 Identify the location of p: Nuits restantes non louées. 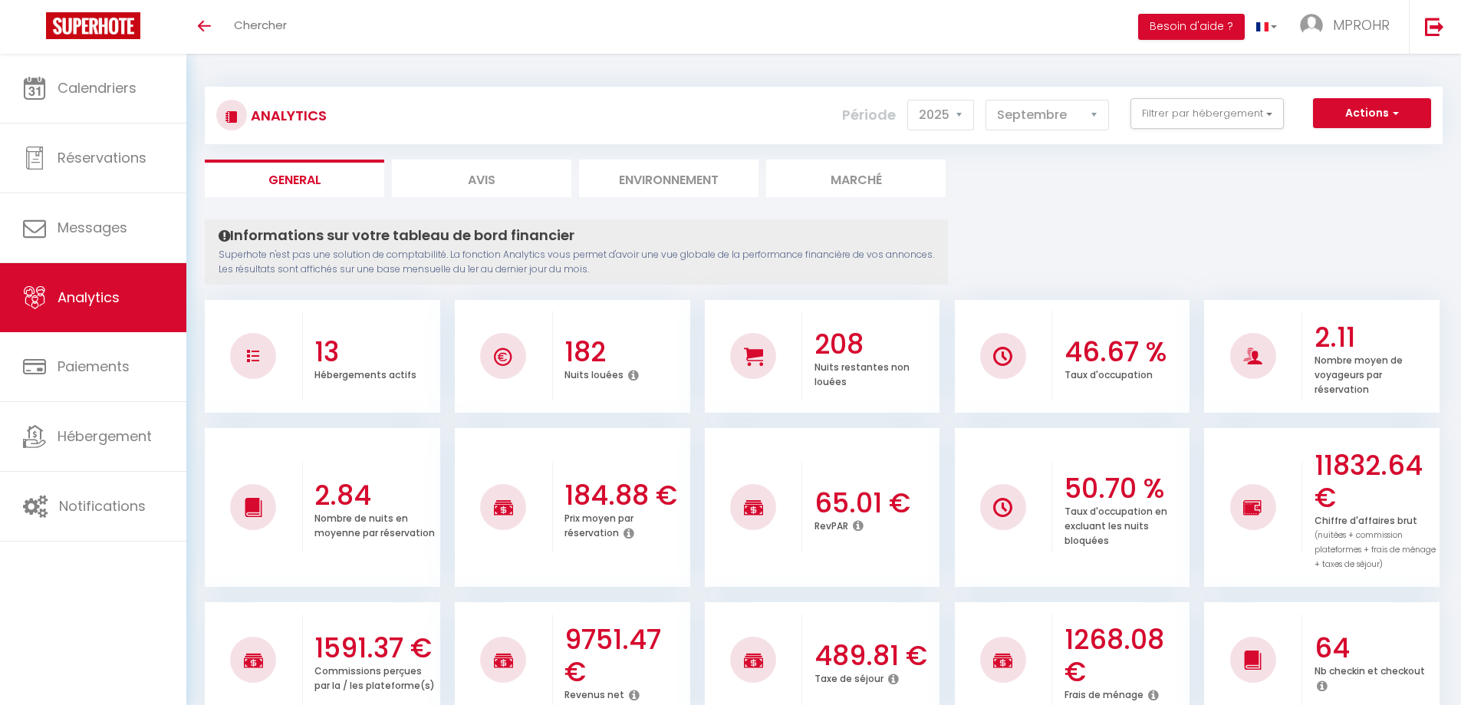
(862, 373).